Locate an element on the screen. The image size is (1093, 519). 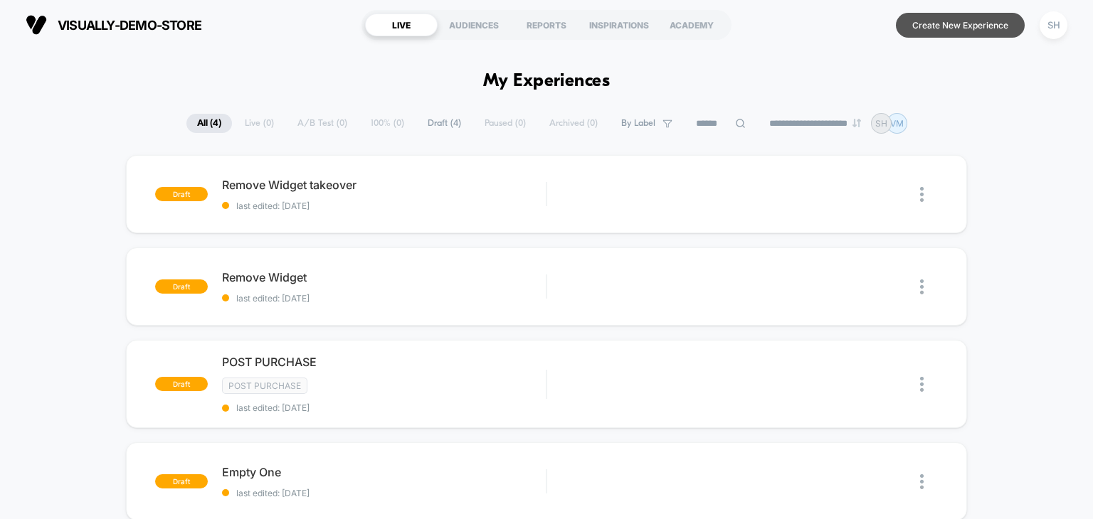
img: Visually logo is located at coordinates (36, 25).